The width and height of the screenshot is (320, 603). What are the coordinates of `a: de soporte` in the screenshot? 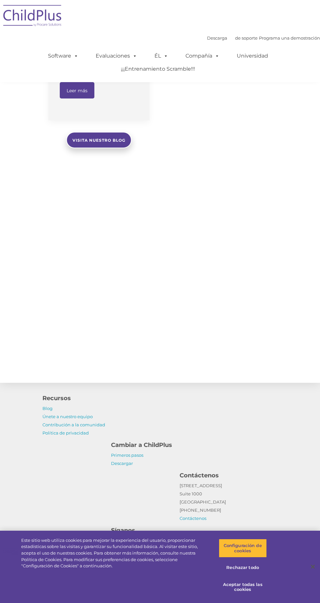 It's located at (247, 38).